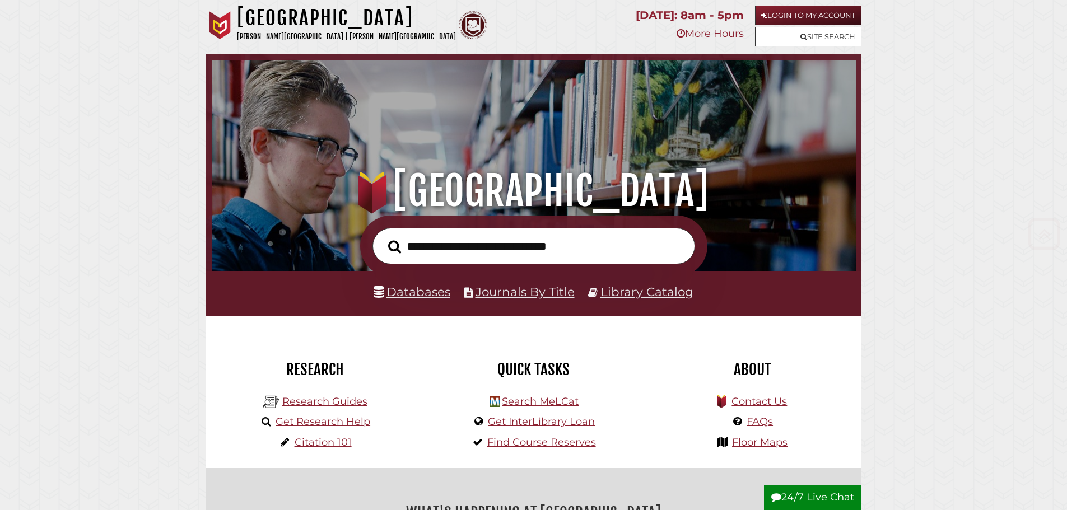 The width and height of the screenshot is (1067, 510). I want to click on a: Get Research Help, so click(323, 422).